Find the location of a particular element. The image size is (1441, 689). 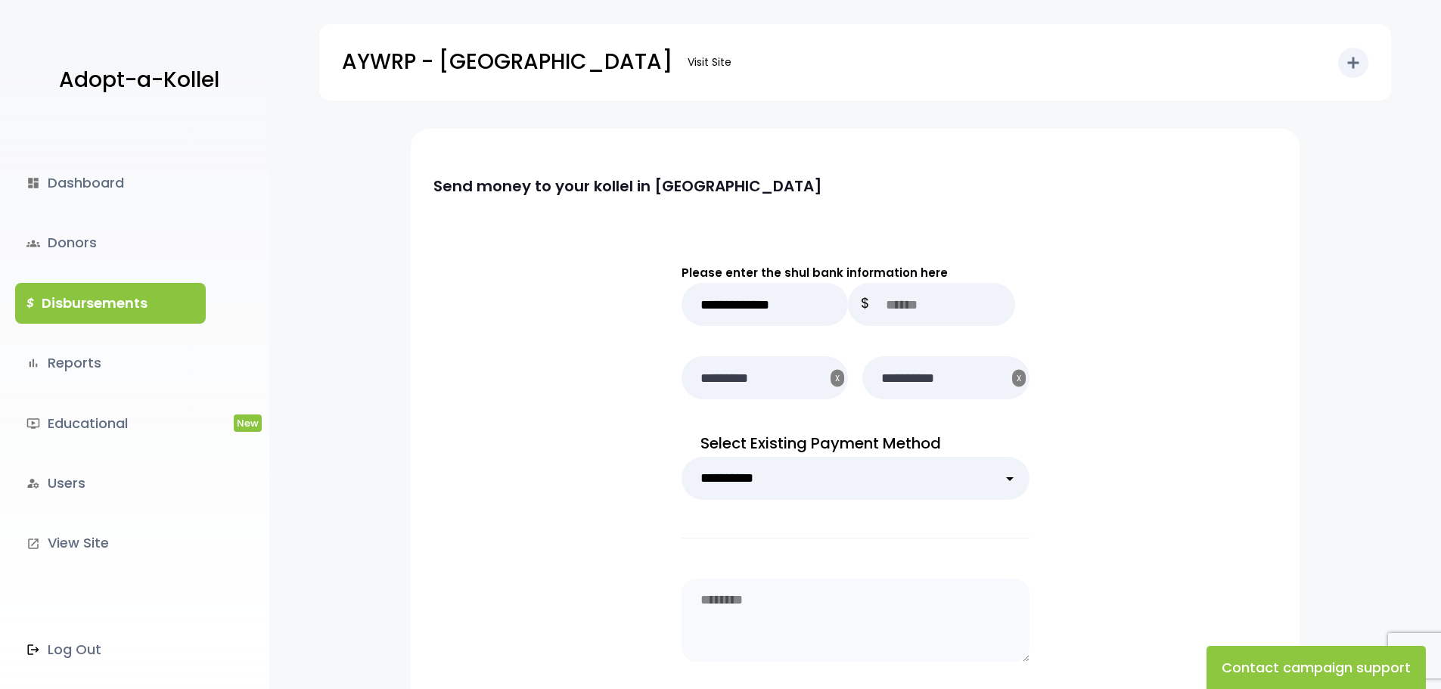

i: launch is located at coordinates (33, 544).